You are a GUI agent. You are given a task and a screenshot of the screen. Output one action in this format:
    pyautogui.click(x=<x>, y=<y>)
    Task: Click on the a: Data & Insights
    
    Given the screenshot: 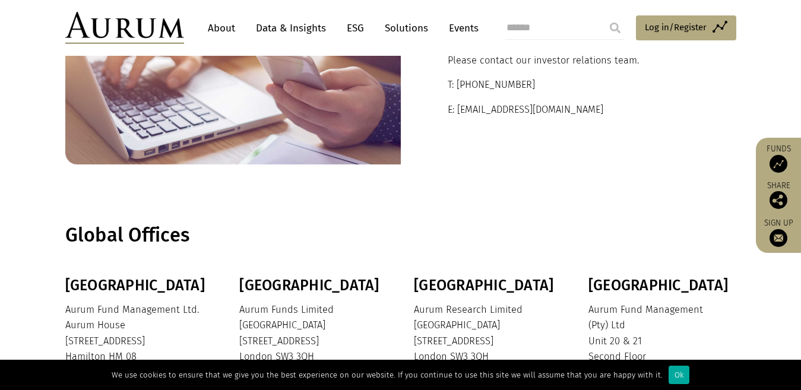 What is the action you would take?
    pyautogui.click(x=291, y=28)
    